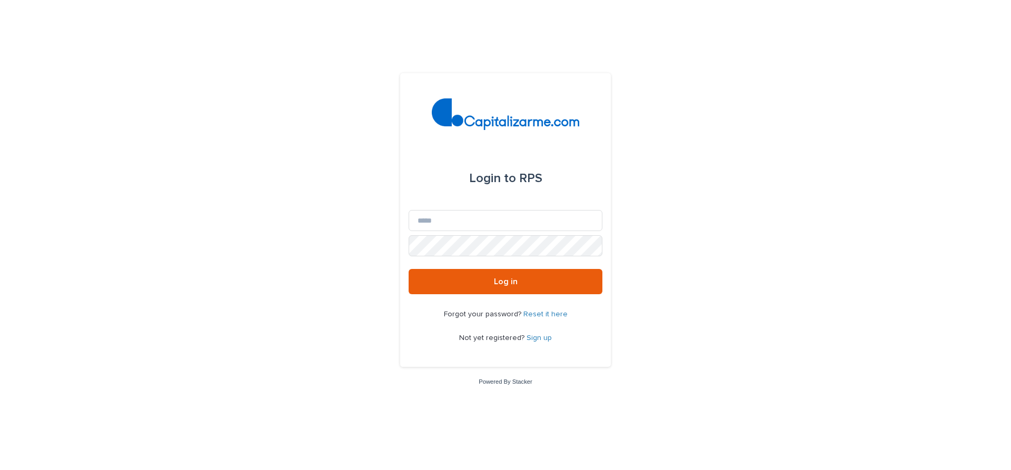 This screenshot has width=1011, height=470. I want to click on span: Forgot your password?, so click(483, 314).